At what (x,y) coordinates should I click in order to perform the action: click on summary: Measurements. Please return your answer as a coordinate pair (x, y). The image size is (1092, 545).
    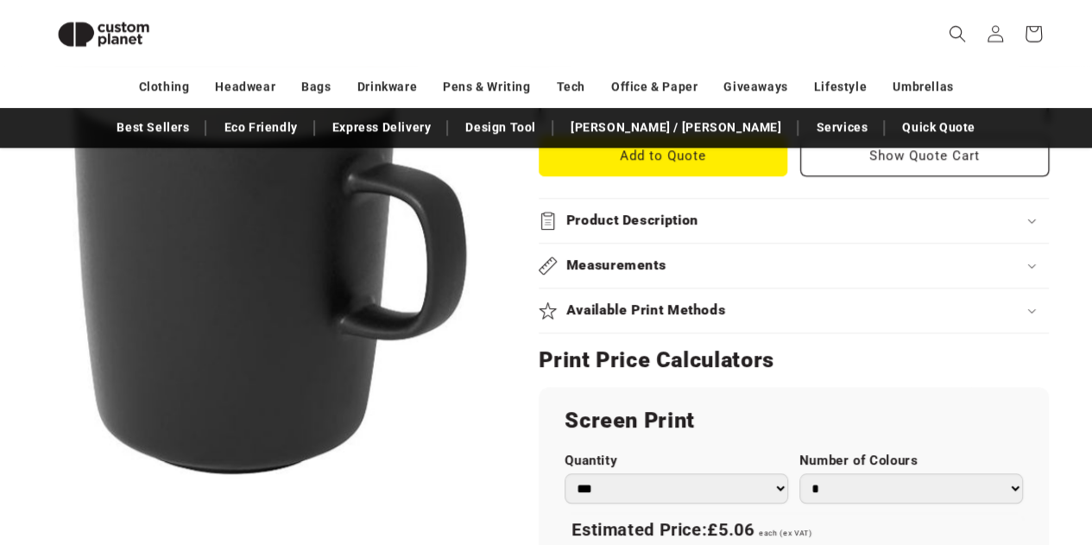
    Looking at the image, I should click on (794, 265).